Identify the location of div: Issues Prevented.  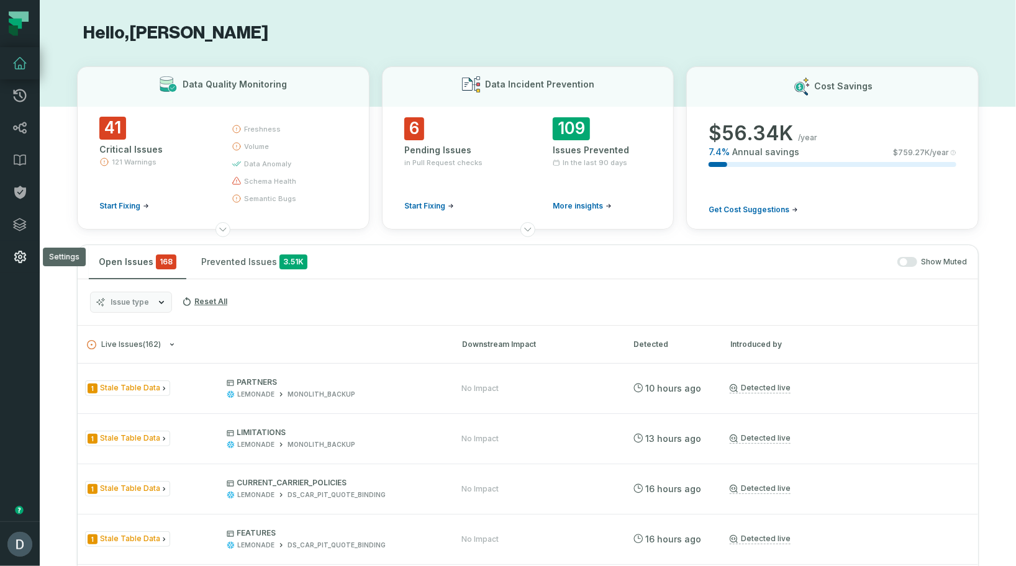
(602, 150).